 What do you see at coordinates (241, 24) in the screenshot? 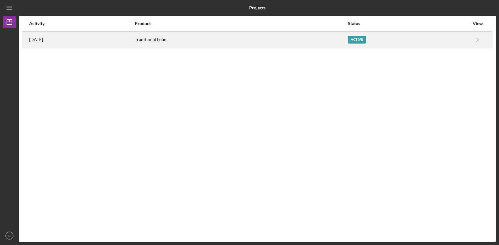
I see `div: Product` at bounding box center [241, 24].